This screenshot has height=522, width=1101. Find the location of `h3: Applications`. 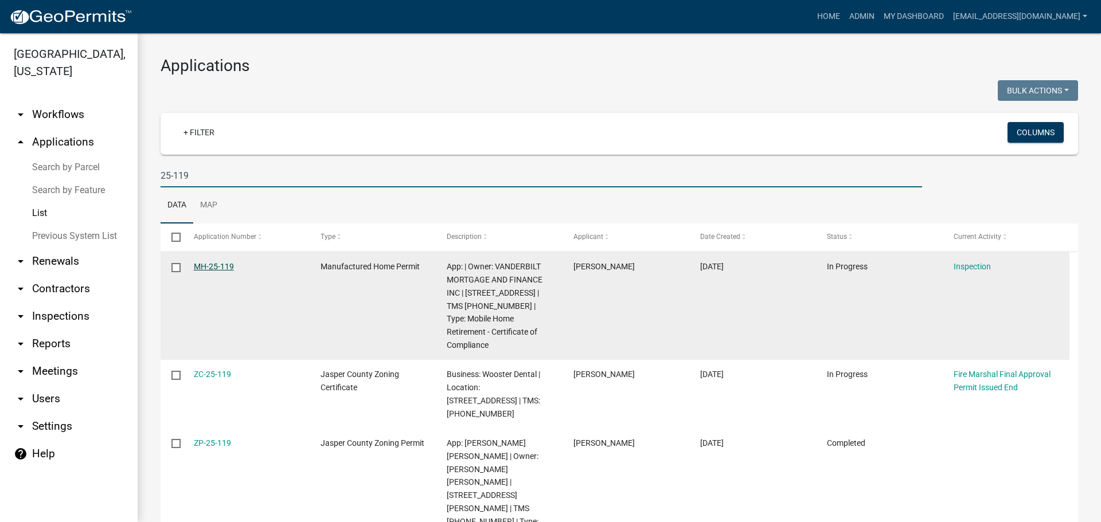

h3: Applications is located at coordinates (619, 66).